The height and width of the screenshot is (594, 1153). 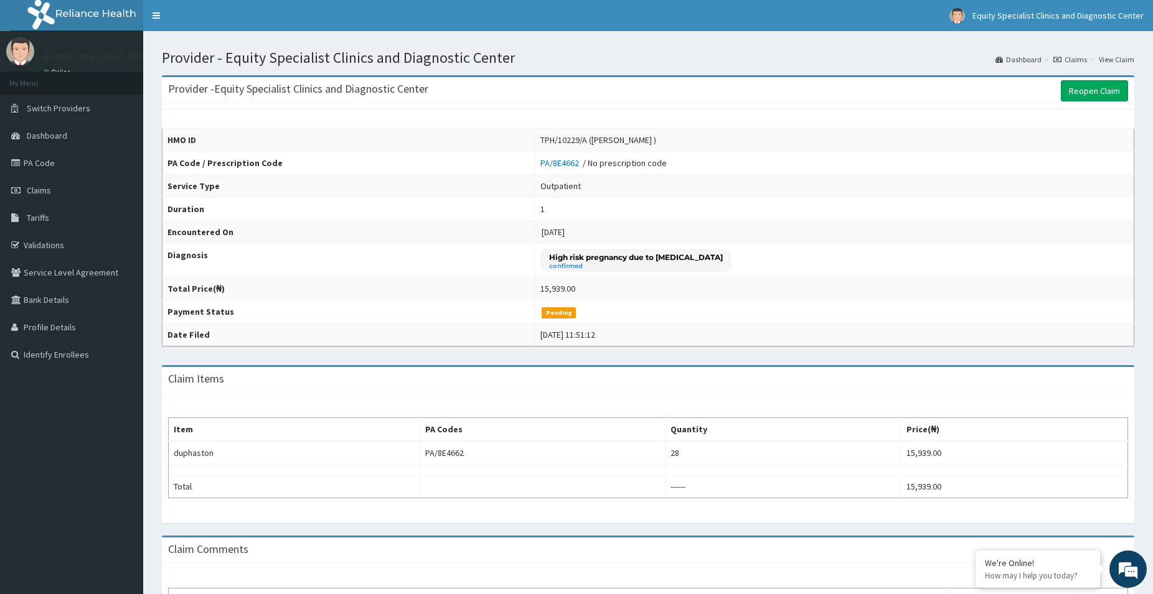 What do you see at coordinates (542, 209) in the screenshot?
I see `div: 1` at bounding box center [542, 209].